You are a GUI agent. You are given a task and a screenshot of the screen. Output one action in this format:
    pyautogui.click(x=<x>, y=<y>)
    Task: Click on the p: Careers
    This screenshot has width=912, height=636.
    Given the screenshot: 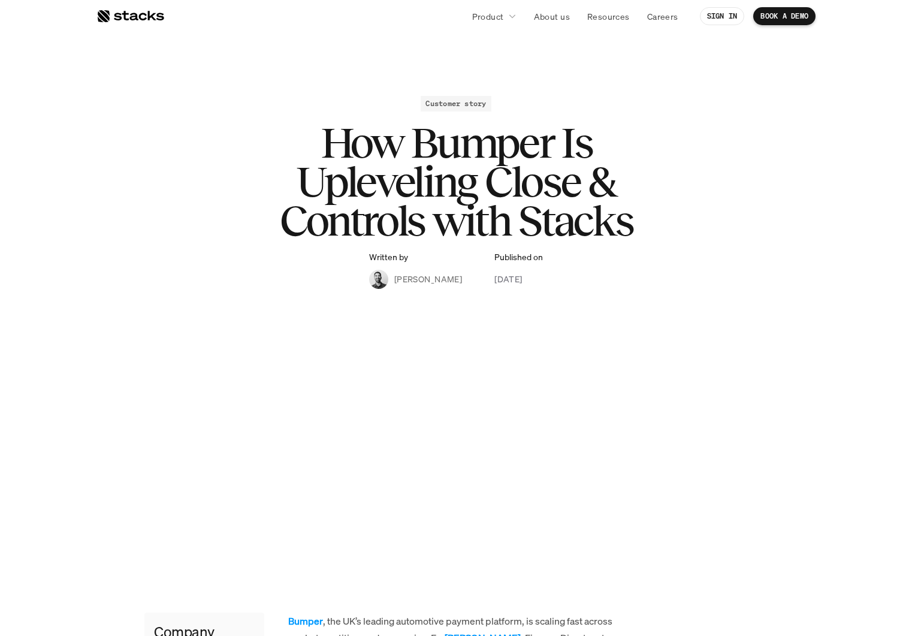 What is the action you would take?
    pyautogui.click(x=662, y=16)
    